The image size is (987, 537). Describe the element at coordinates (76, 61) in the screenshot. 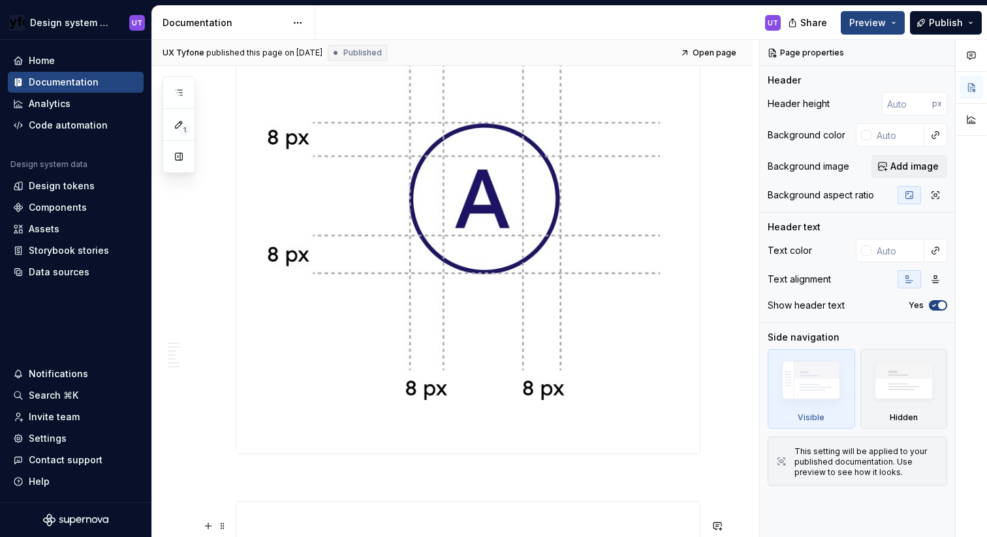

I see `a: Home` at that location.